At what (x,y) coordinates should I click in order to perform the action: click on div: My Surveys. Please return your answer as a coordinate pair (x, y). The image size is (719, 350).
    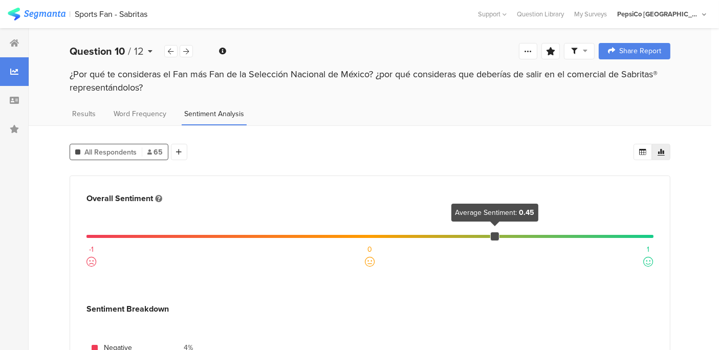
    Looking at the image, I should click on (591, 14).